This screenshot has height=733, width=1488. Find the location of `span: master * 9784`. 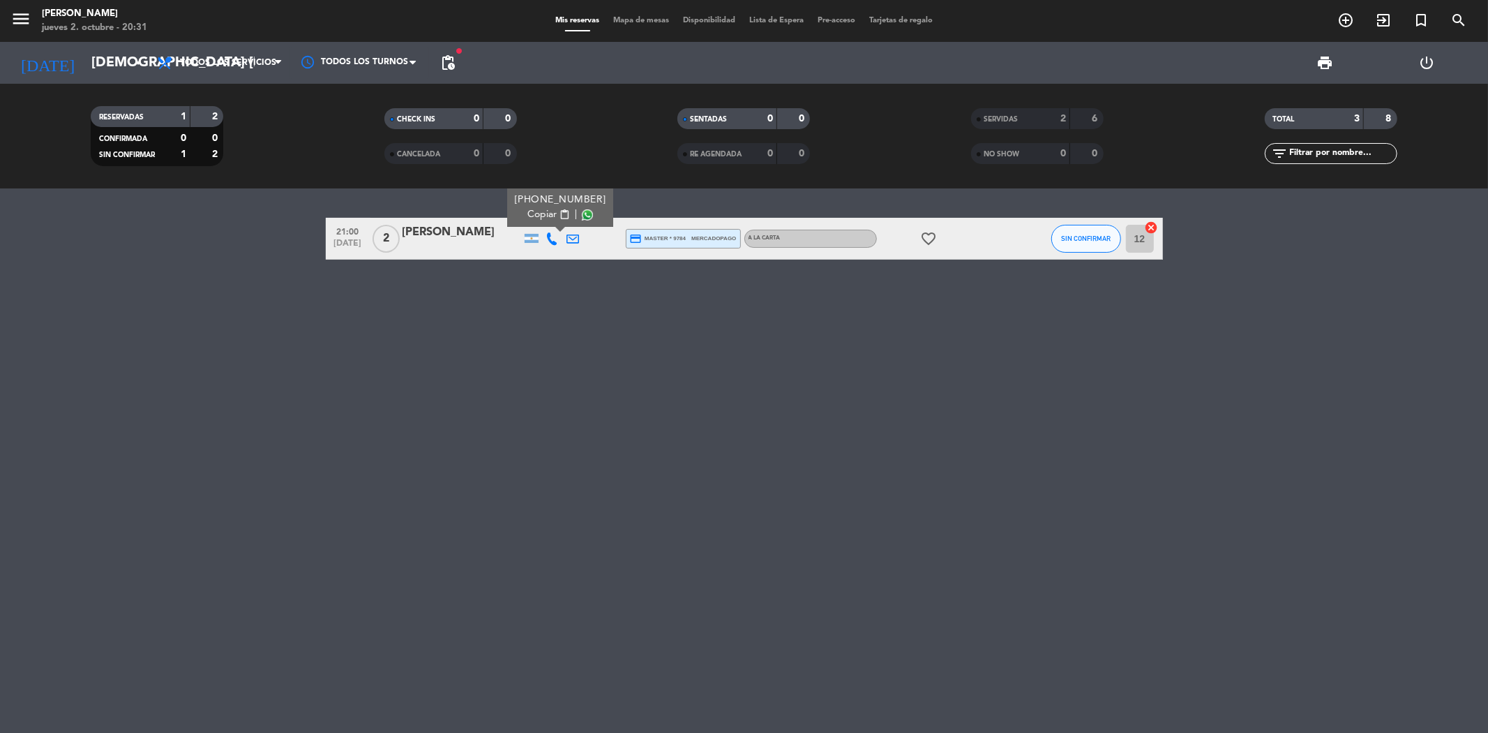

span: master * 9784 is located at coordinates (658, 239).